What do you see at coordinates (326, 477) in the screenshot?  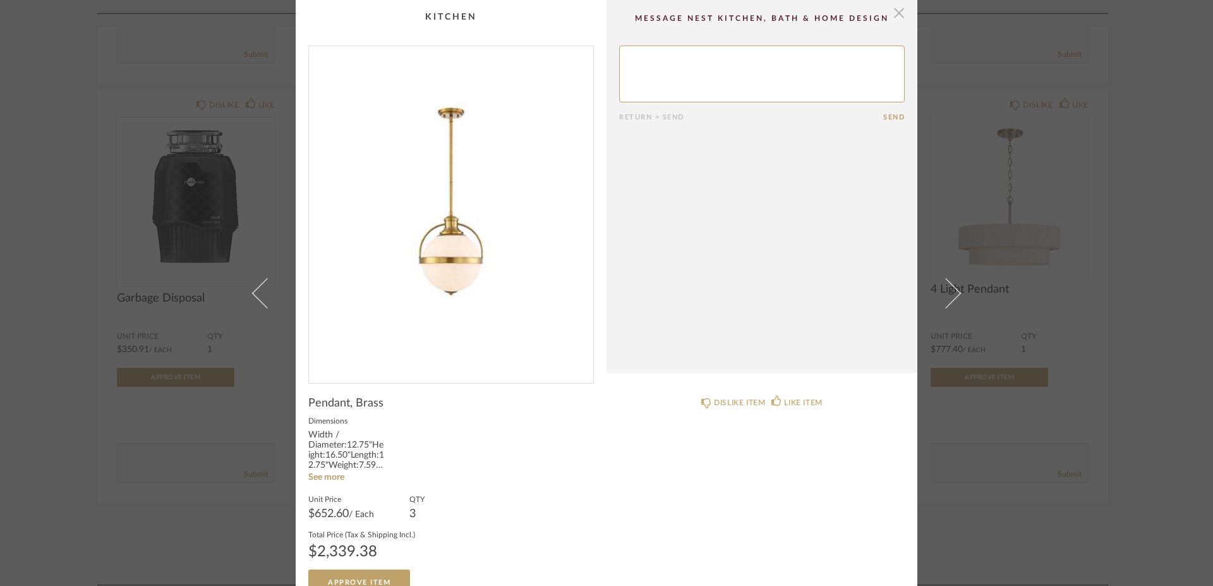 I see `a: See more` at bounding box center [326, 477].